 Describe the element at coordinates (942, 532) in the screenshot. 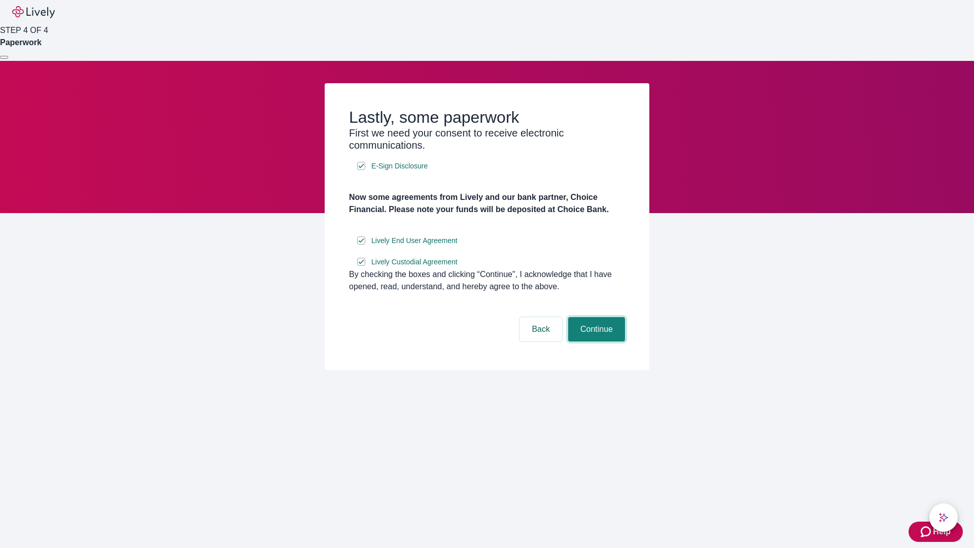

I see `span: Help` at that location.